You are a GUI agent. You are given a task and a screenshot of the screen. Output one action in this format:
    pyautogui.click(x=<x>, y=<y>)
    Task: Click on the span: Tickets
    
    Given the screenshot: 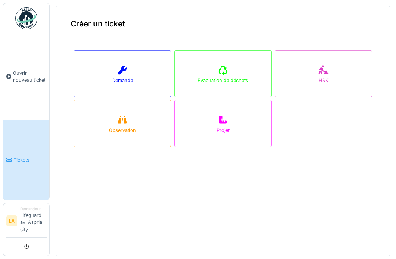 What is the action you would take?
    pyautogui.click(x=30, y=160)
    